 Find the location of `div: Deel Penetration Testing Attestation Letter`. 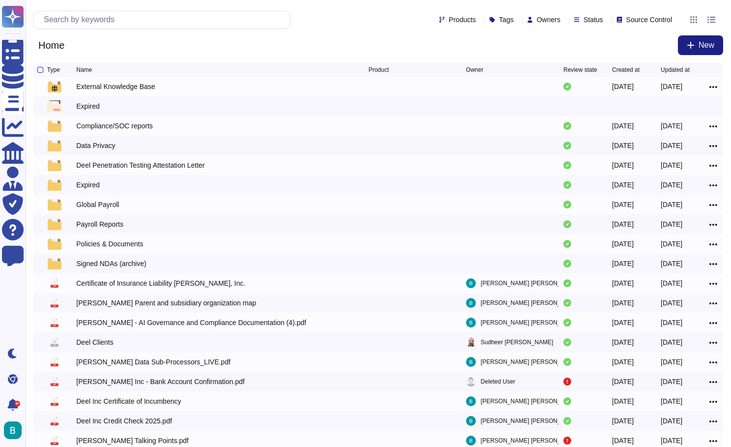

div: Deel Penetration Testing Attestation Letter is located at coordinates (140, 165).